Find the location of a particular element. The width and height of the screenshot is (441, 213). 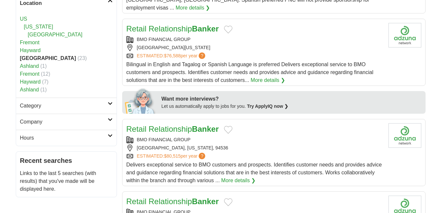

a: Category is located at coordinates (66, 106).